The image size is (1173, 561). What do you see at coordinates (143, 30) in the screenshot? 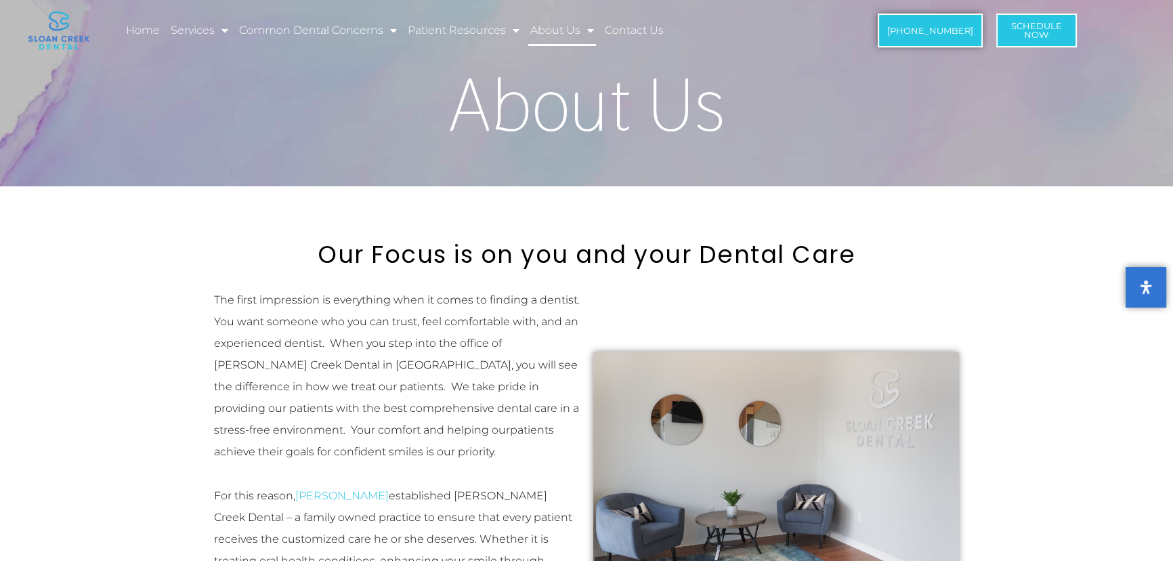
I see `a: Home` at bounding box center [143, 30].